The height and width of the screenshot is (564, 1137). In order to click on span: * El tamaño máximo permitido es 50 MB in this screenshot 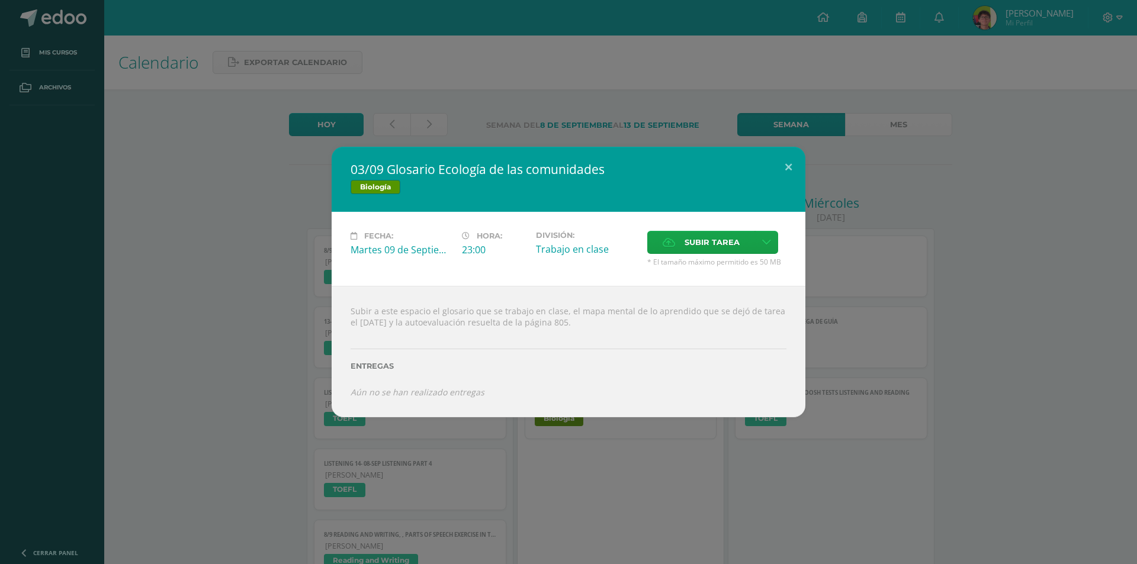, I will do `click(716, 262)`.